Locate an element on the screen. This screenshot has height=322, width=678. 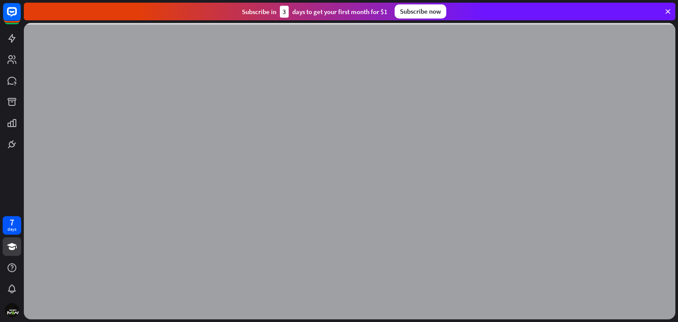
a: 7 days is located at coordinates (12, 226).